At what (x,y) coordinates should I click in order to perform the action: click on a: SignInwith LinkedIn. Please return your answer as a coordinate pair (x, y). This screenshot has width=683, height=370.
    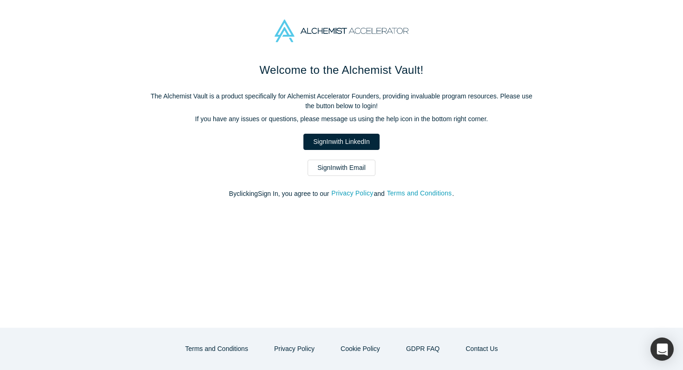
    Looking at the image, I should click on (341, 142).